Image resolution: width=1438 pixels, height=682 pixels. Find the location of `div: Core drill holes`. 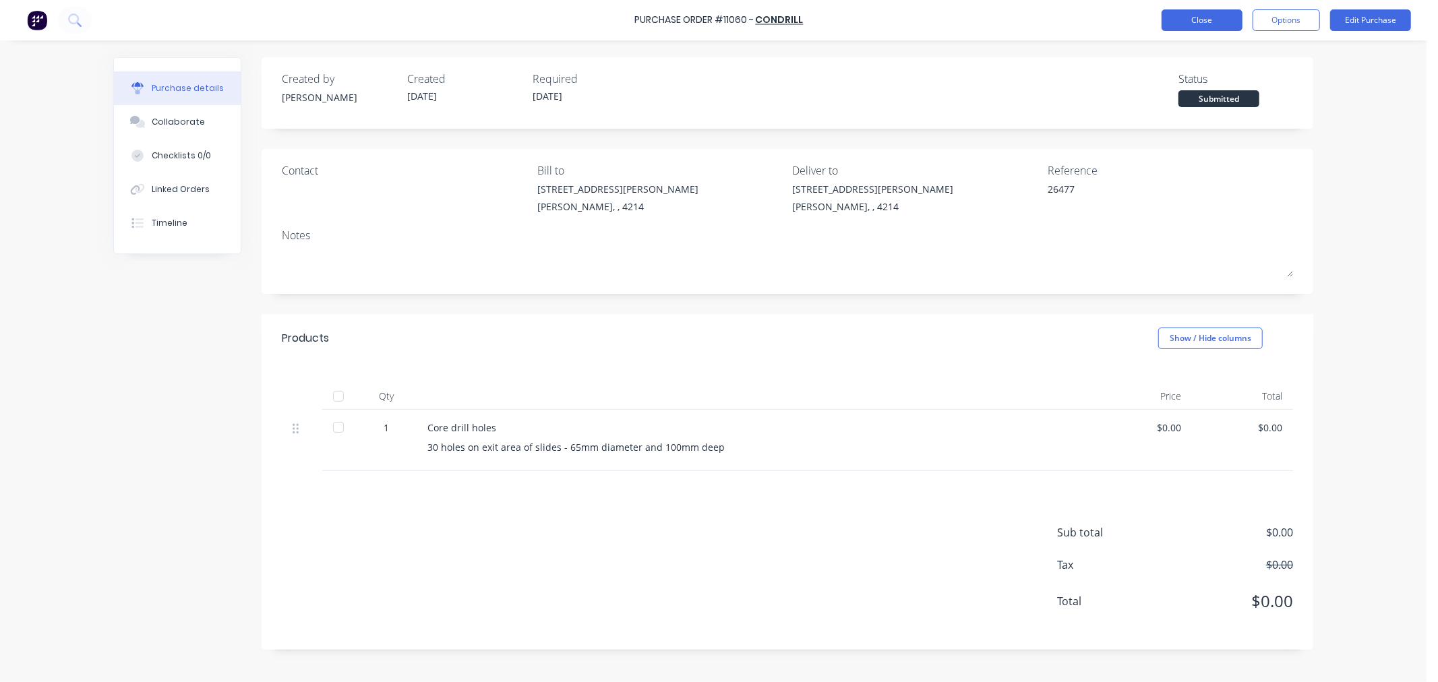

div: Core drill holes is located at coordinates (754, 428).